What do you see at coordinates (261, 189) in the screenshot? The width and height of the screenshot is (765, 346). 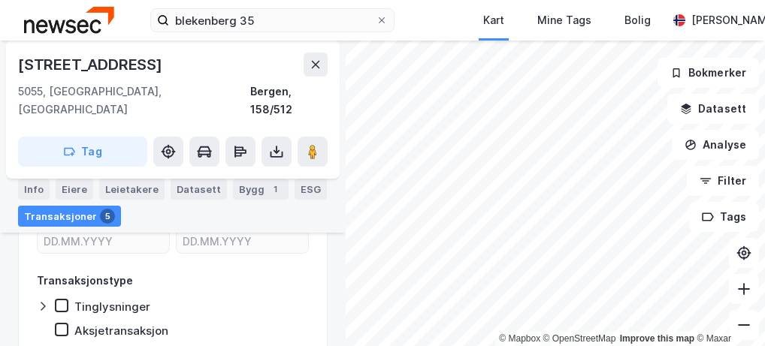 I see `div: Bygg` at bounding box center [261, 189].